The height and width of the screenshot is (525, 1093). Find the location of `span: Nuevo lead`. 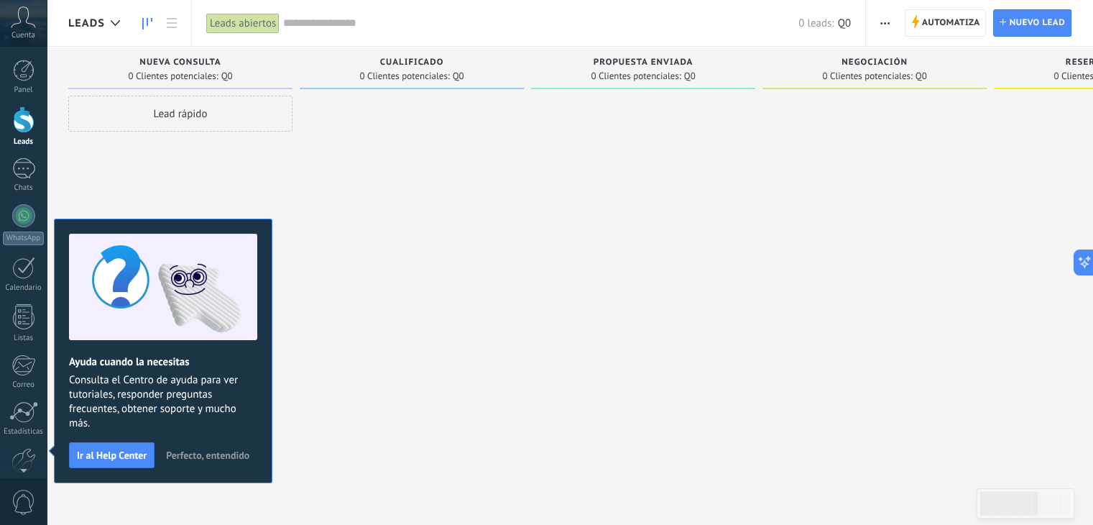

span: Nuevo lead is located at coordinates (1037, 23).